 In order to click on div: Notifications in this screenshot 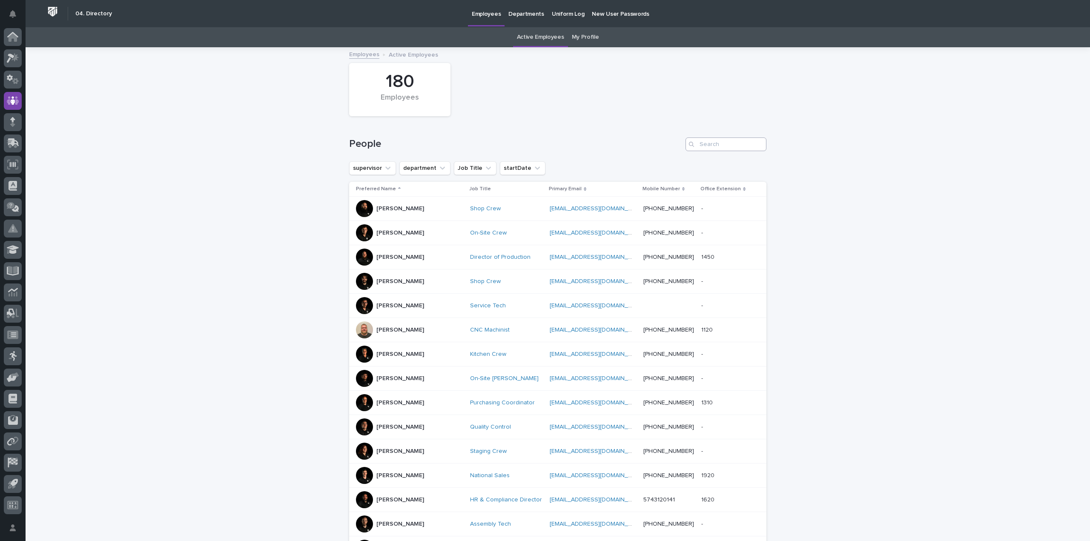, I will do `click(16, 17)`.